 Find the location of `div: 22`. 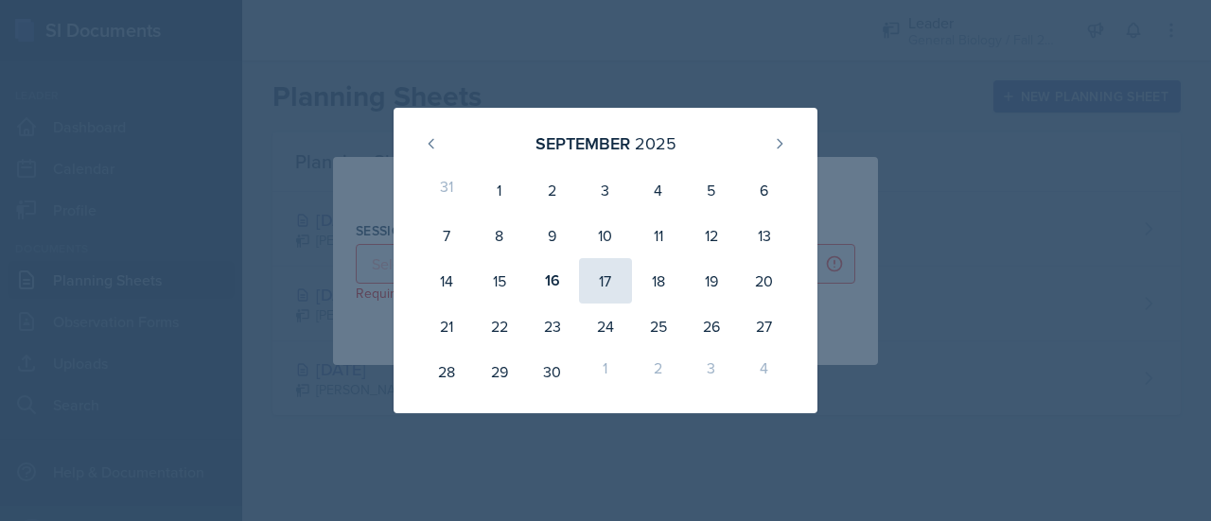

div: 22 is located at coordinates (500, 326).